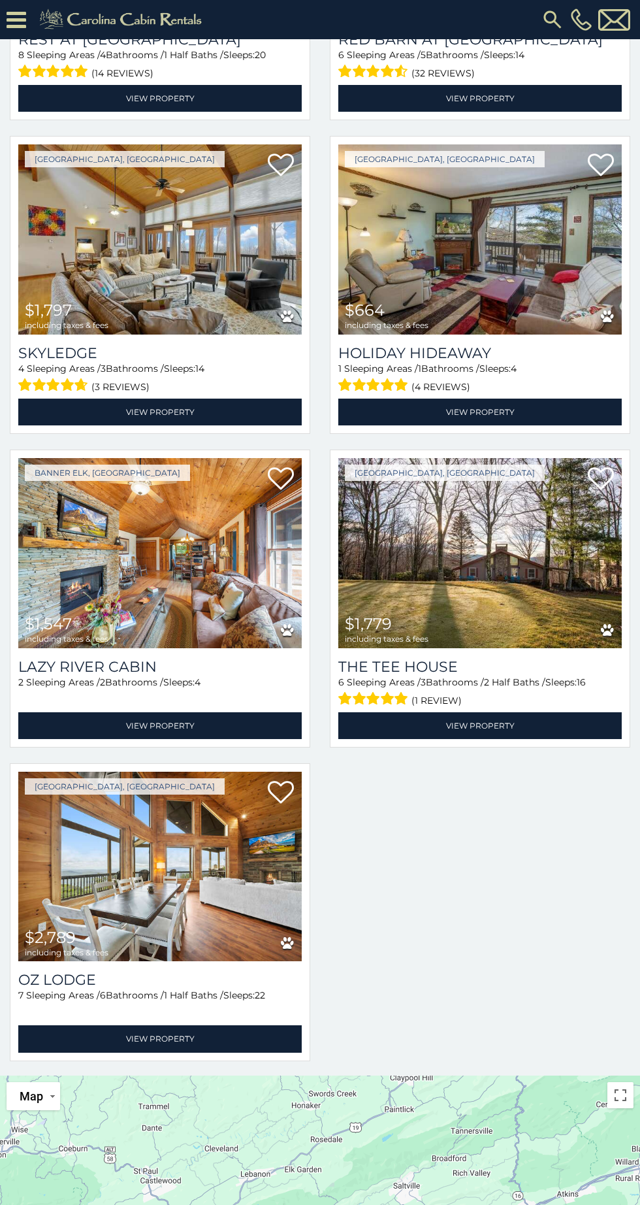 The width and height of the screenshot is (640, 1205). I want to click on img: search-regular.svg, so click(553, 20).